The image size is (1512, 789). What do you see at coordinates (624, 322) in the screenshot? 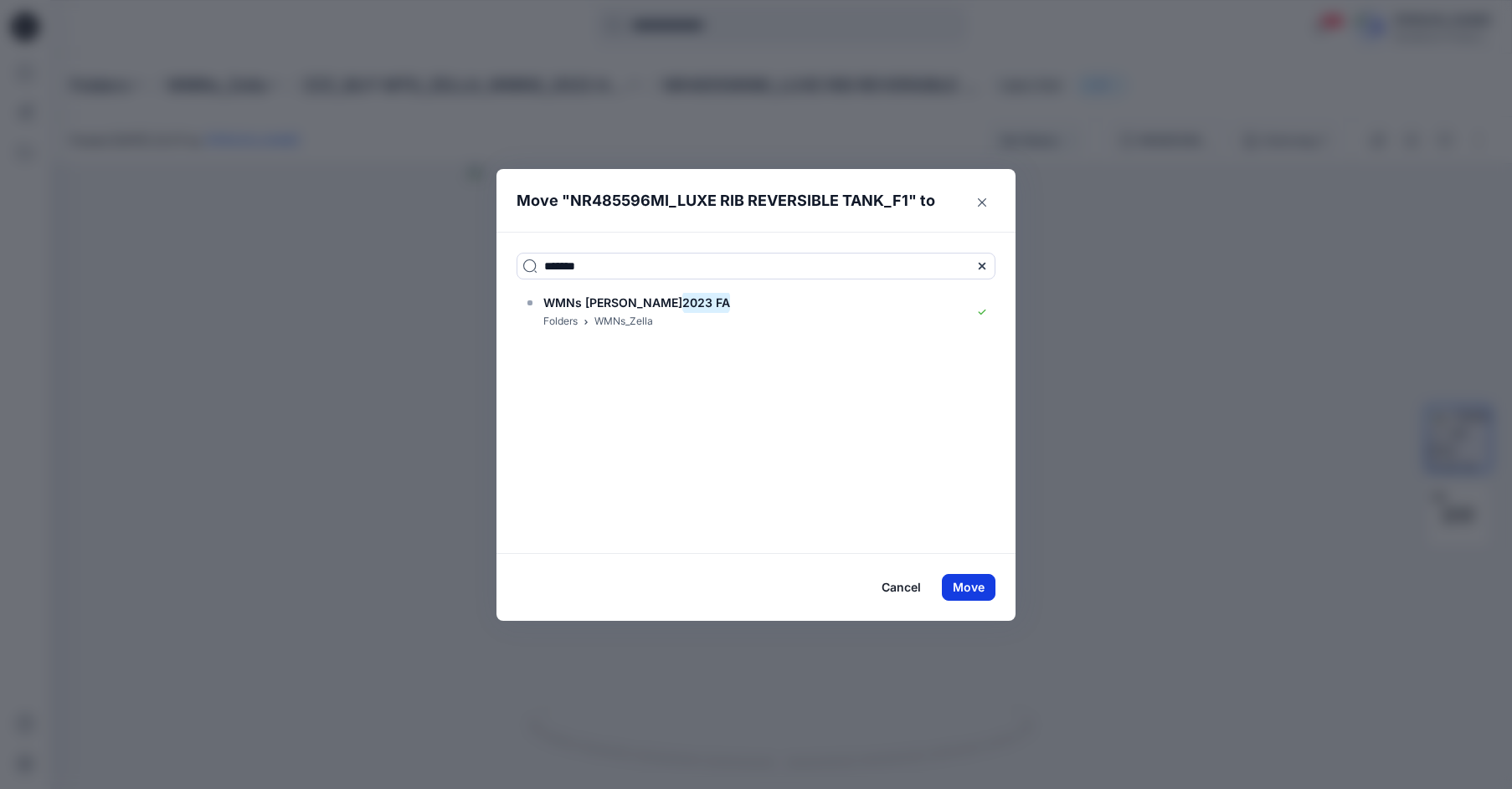
I see `p: WMNs_Zella` at bounding box center [624, 322].